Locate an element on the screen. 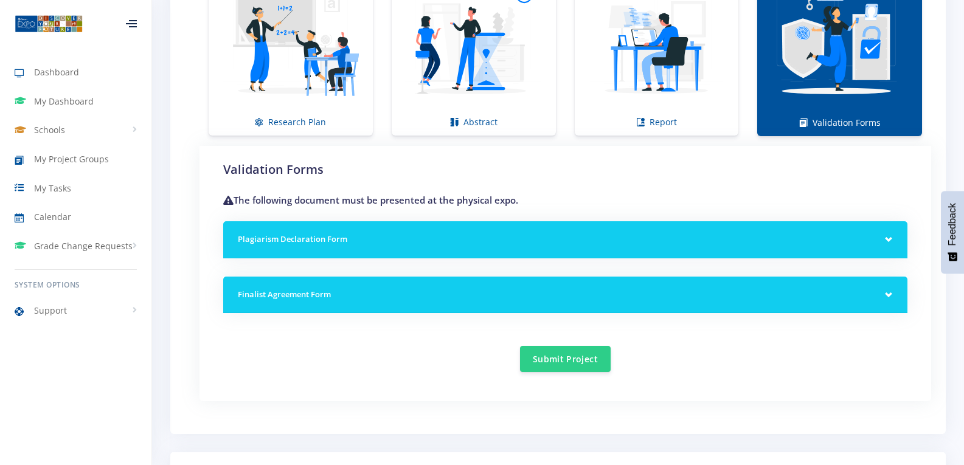 The height and width of the screenshot is (465, 964). h2: Validation Forms is located at coordinates (565, 170).